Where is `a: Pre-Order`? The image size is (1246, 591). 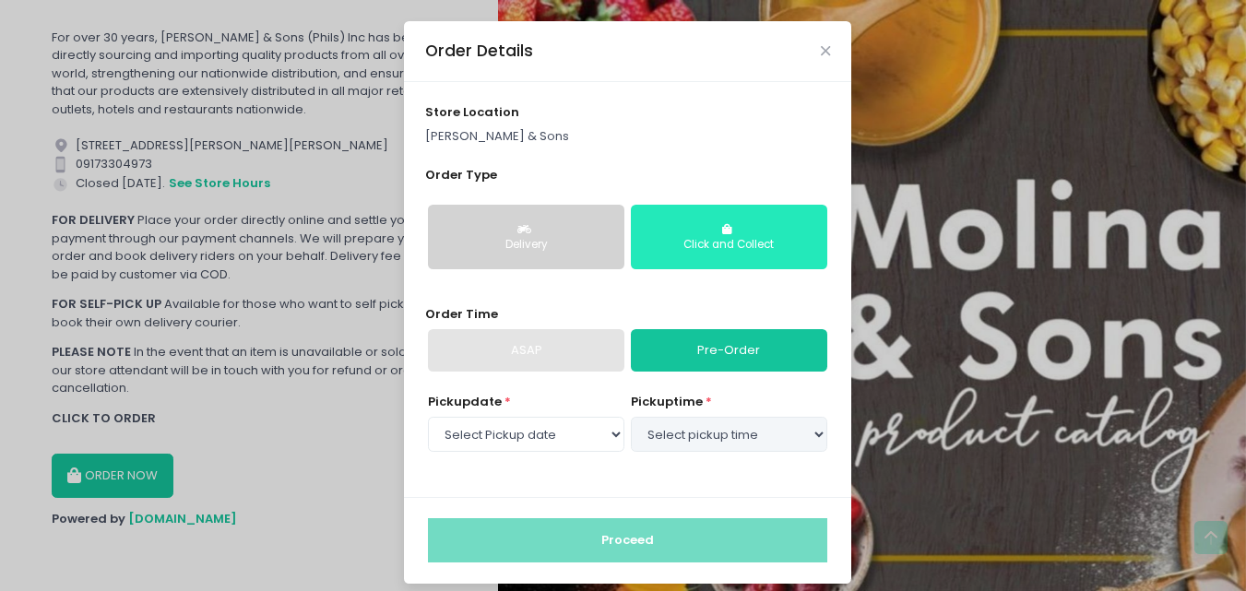
a: Pre-Order is located at coordinates (729, 350).